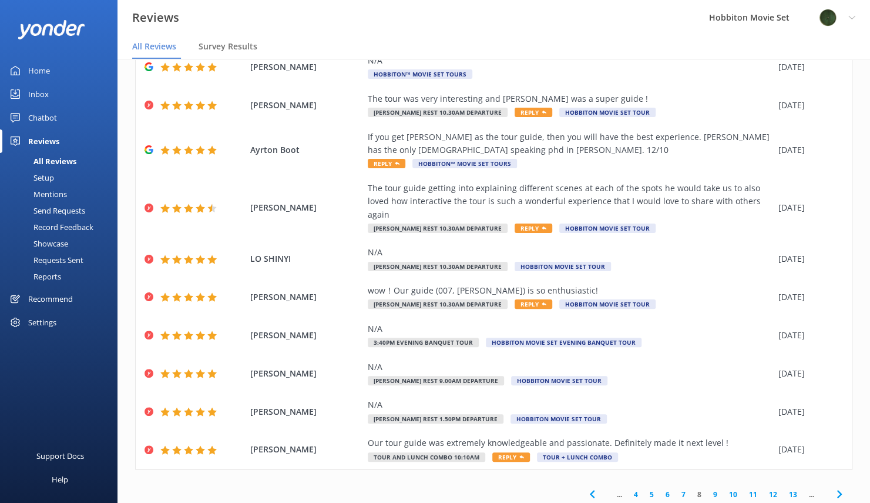 The image size is (870, 503). Describe the element at coordinates (39, 71) in the screenshot. I see `div: Home` at that location.